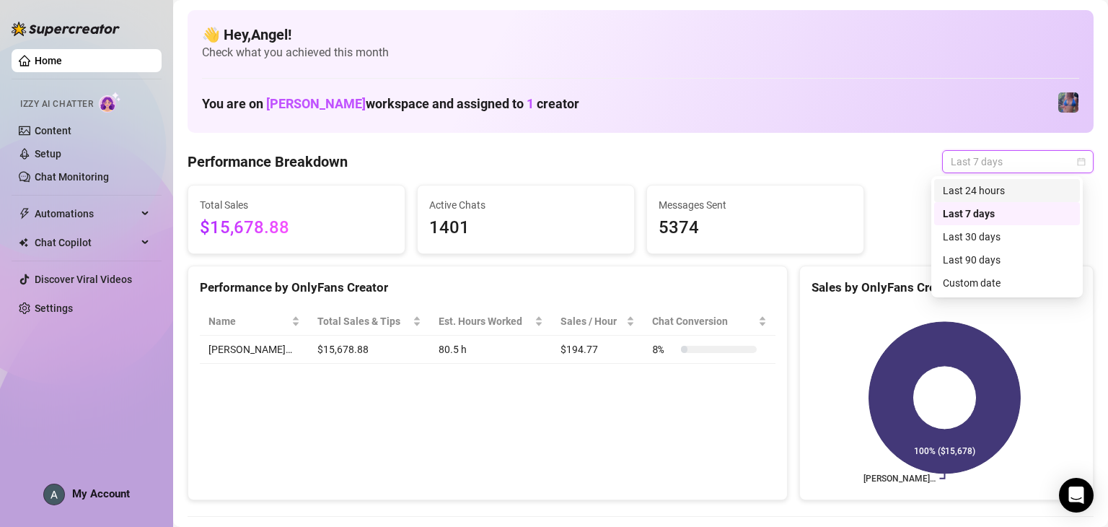 The width and height of the screenshot is (1108, 527). I want to click on div: Last 7 days, so click(1007, 214).